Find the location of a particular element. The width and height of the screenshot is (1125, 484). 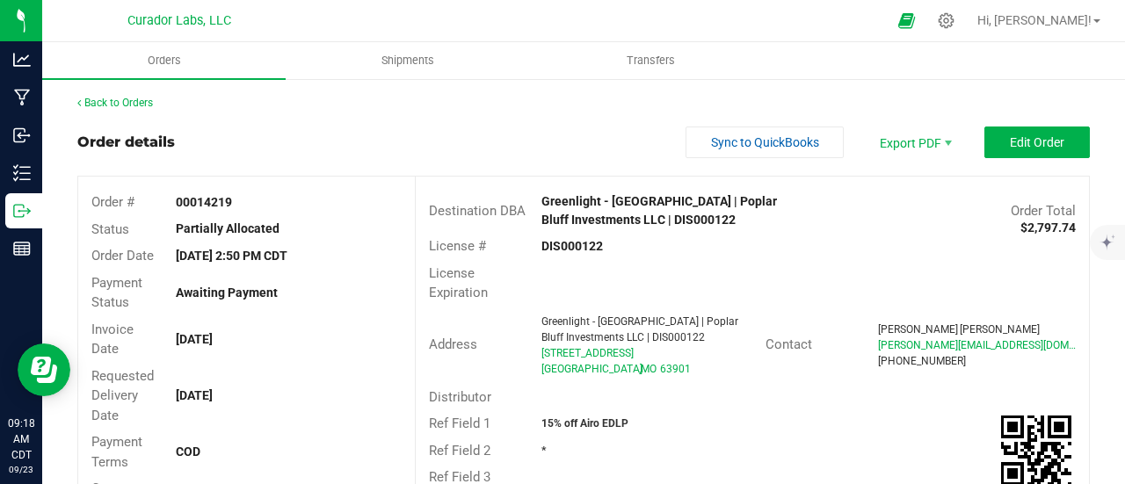

span: Status is located at coordinates (110, 229).